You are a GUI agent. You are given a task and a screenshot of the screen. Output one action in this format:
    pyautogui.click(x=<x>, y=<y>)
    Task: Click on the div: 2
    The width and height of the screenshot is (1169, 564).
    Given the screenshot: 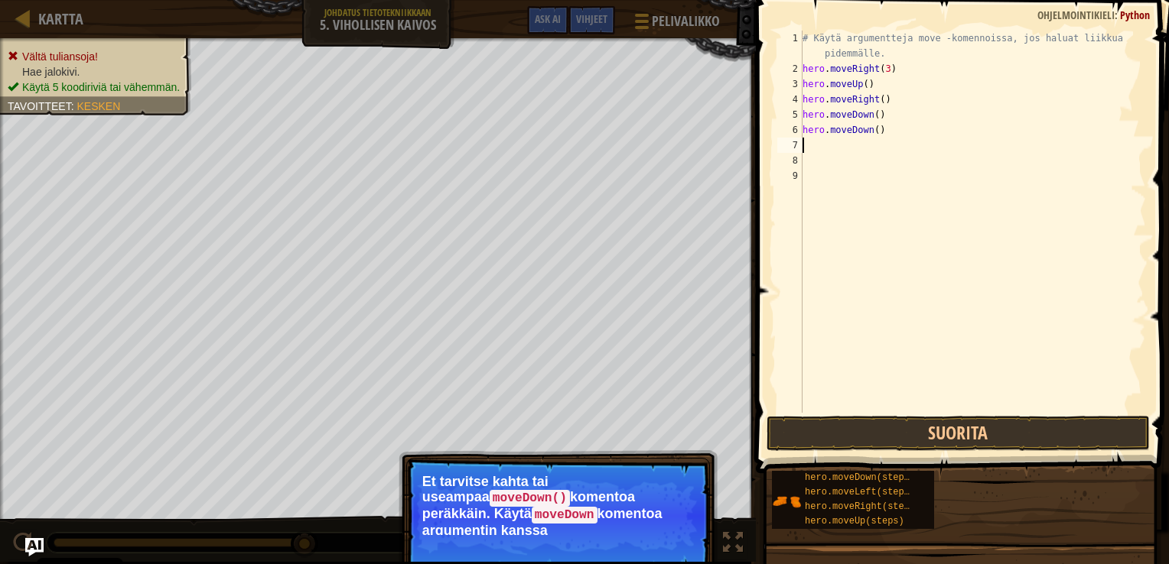 What is the action you would take?
    pyautogui.click(x=789, y=69)
    